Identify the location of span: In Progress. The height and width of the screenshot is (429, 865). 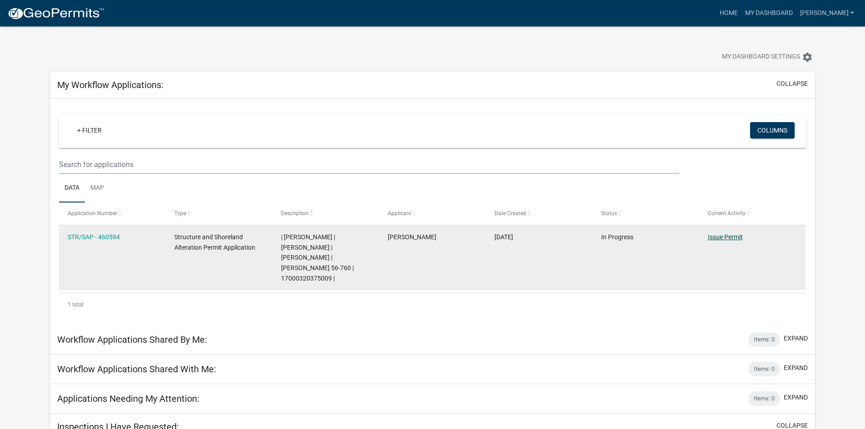
(617, 237).